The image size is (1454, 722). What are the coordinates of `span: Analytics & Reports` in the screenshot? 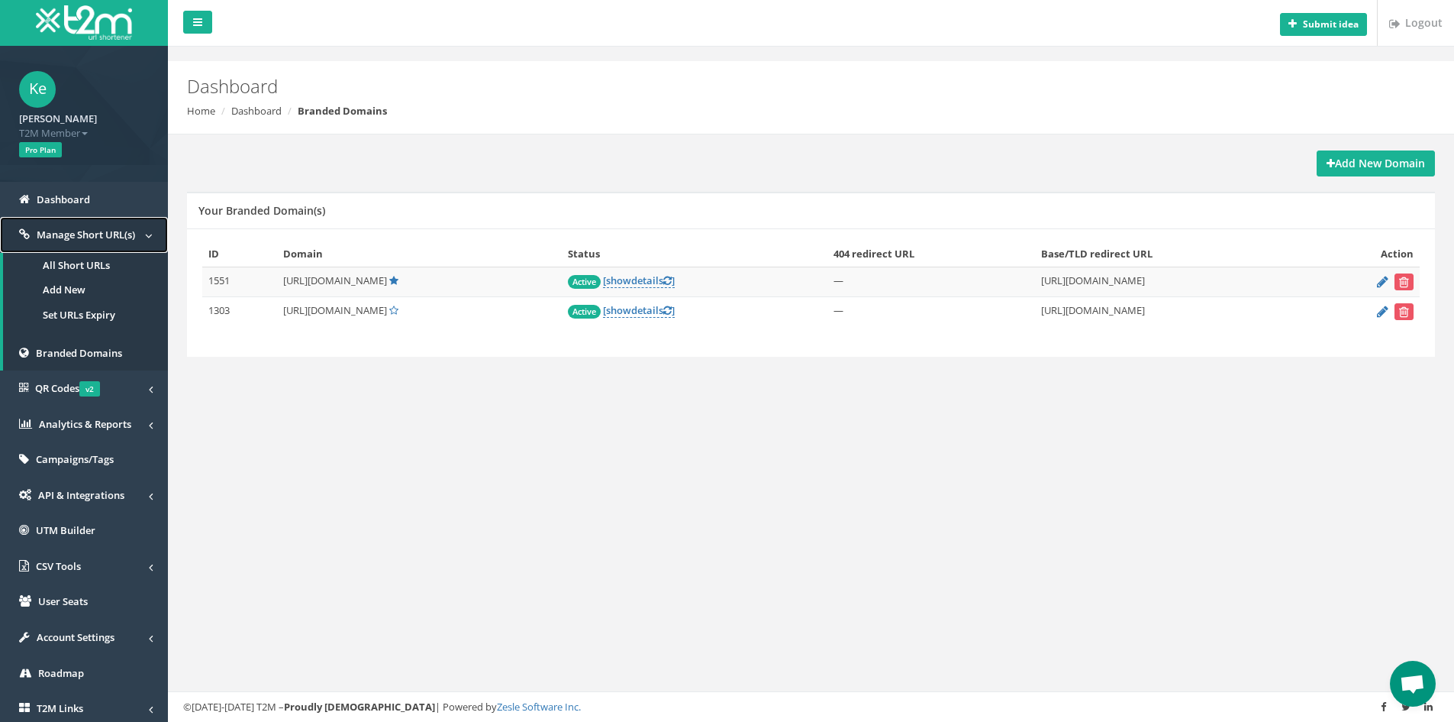 It's located at (85, 424).